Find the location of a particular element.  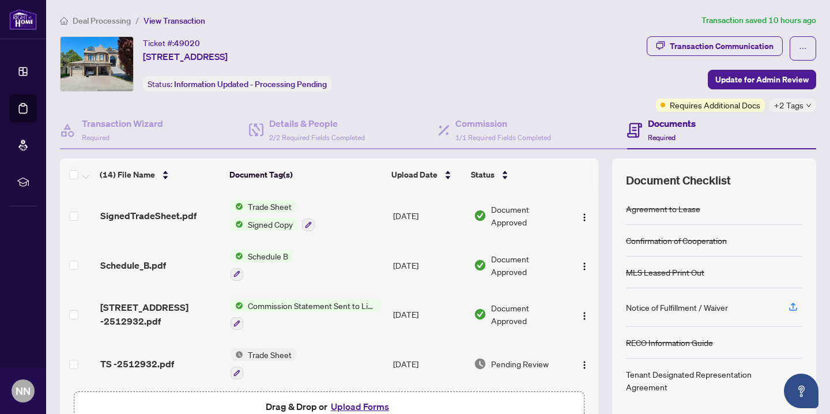

button: Upload Forms is located at coordinates (359, 406).